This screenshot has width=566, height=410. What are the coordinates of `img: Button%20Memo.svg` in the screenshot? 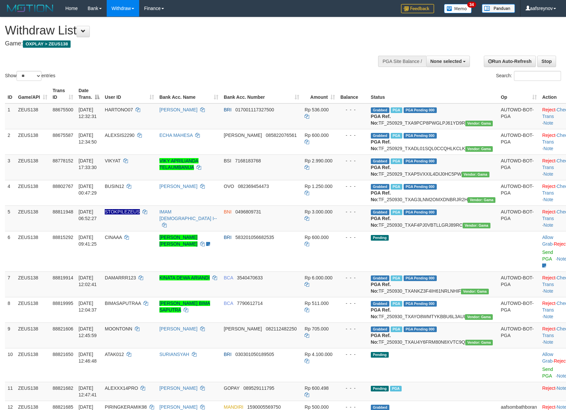 It's located at (458, 9).